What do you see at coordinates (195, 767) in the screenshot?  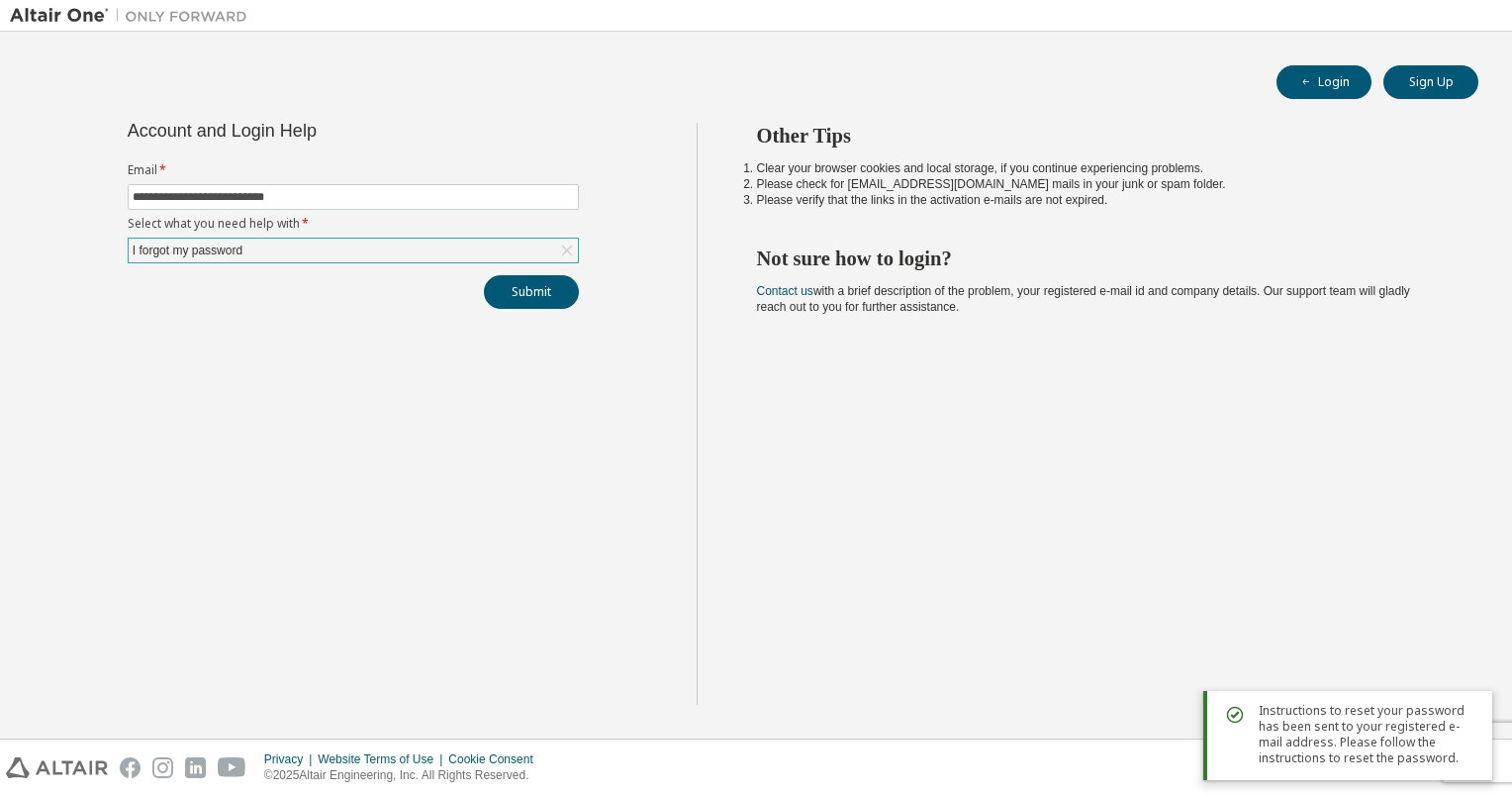 I see `img: linkedin.svg` at bounding box center [195, 767].